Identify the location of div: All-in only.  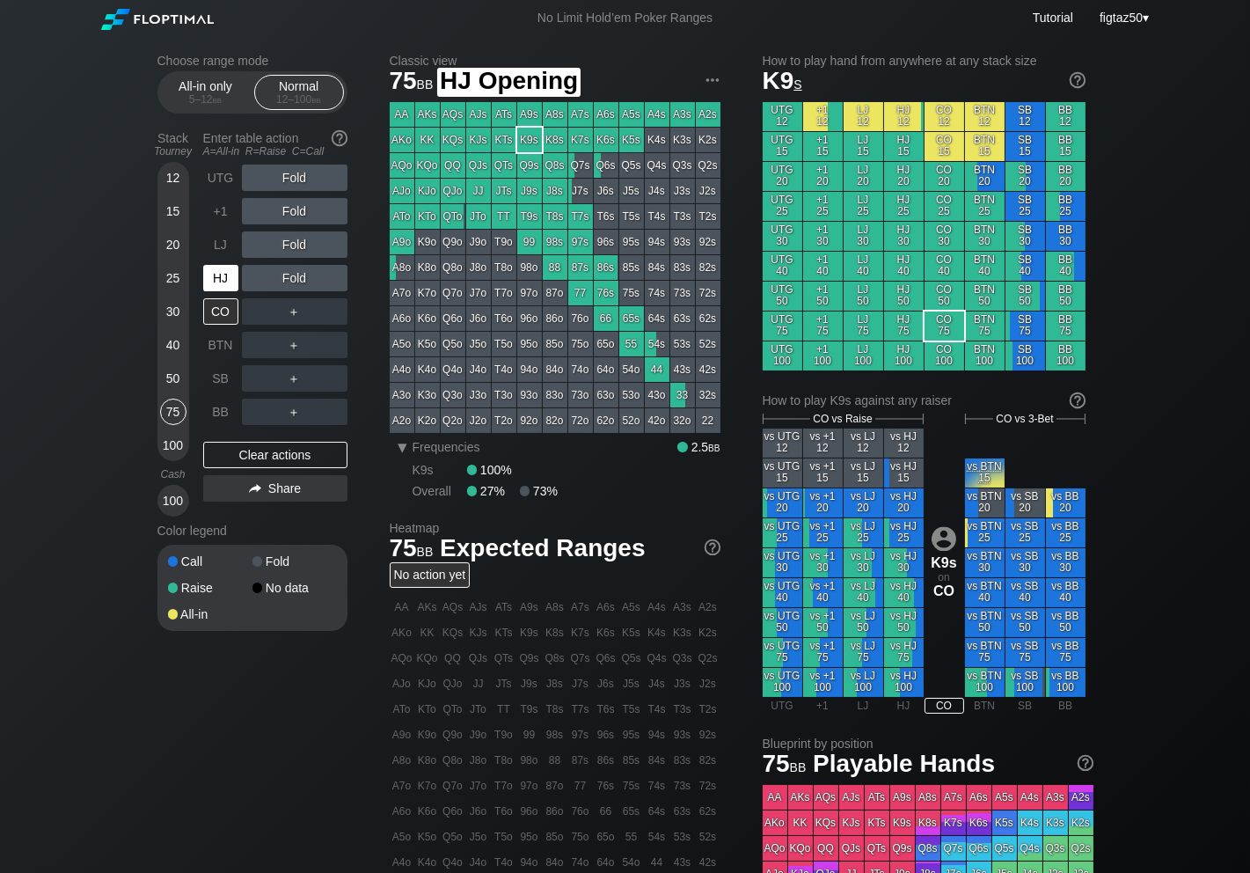
(206, 92).